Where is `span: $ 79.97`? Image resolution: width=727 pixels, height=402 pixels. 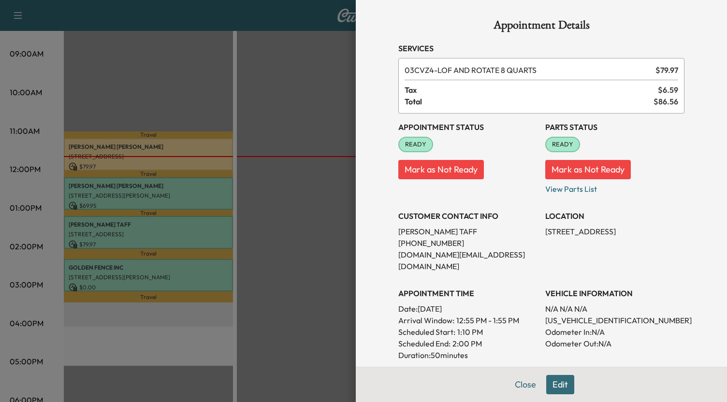
span: $ 79.97 is located at coordinates (667, 70).